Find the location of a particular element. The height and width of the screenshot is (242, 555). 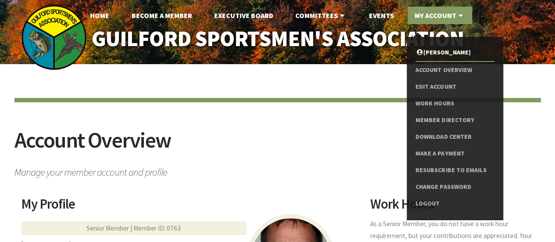

img: logo_sm.png is located at coordinates (54, 37).